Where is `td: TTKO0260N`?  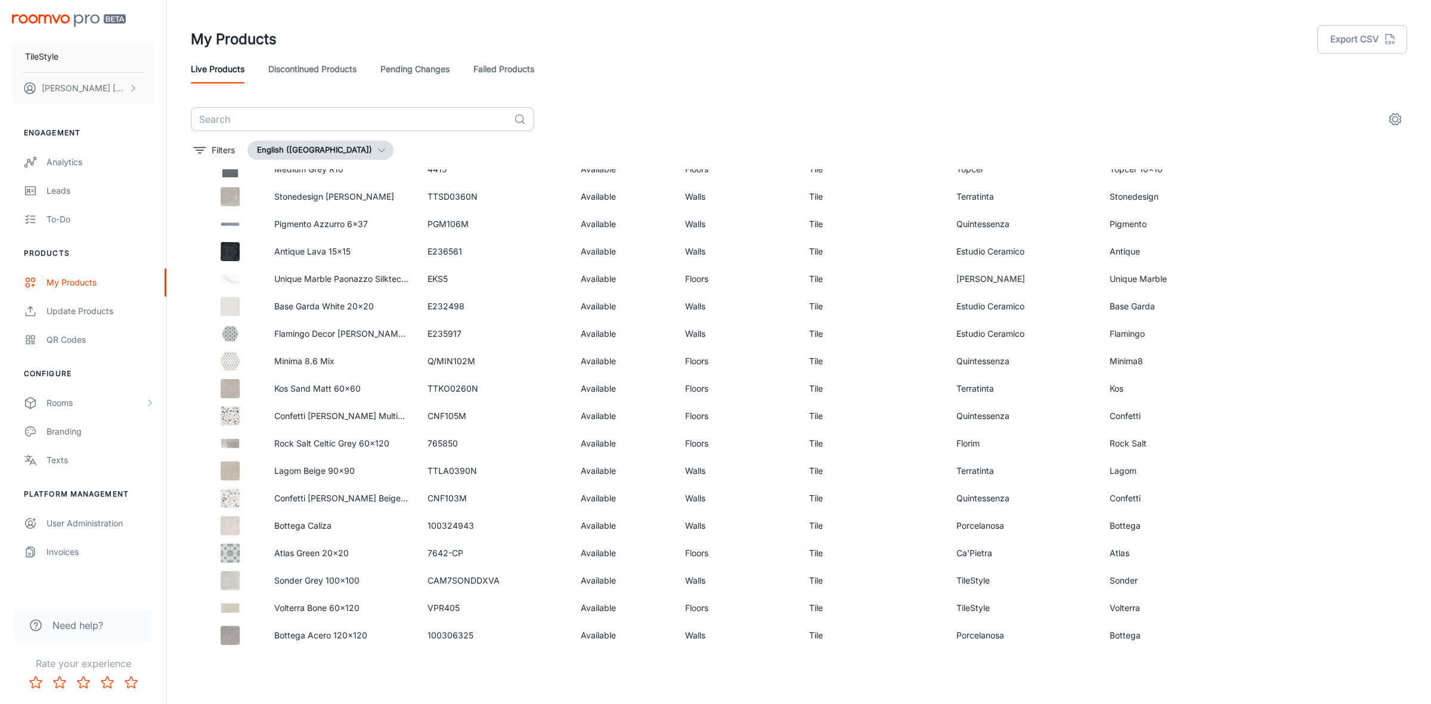
td: TTKO0260N is located at coordinates (494, 389).